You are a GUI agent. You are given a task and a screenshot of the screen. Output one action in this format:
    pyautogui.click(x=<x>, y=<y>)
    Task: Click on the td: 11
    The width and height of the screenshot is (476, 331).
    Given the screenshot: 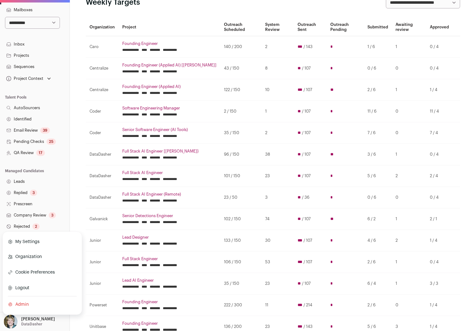 What is the action you would take?
    pyautogui.click(x=278, y=305)
    